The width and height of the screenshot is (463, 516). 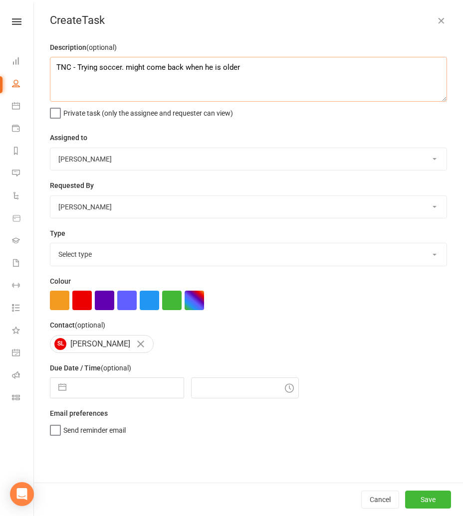 What do you see at coordinates (90, 368) in the screenshot?
I see `label: Due Date / Time` at bounding box center [90, 368].